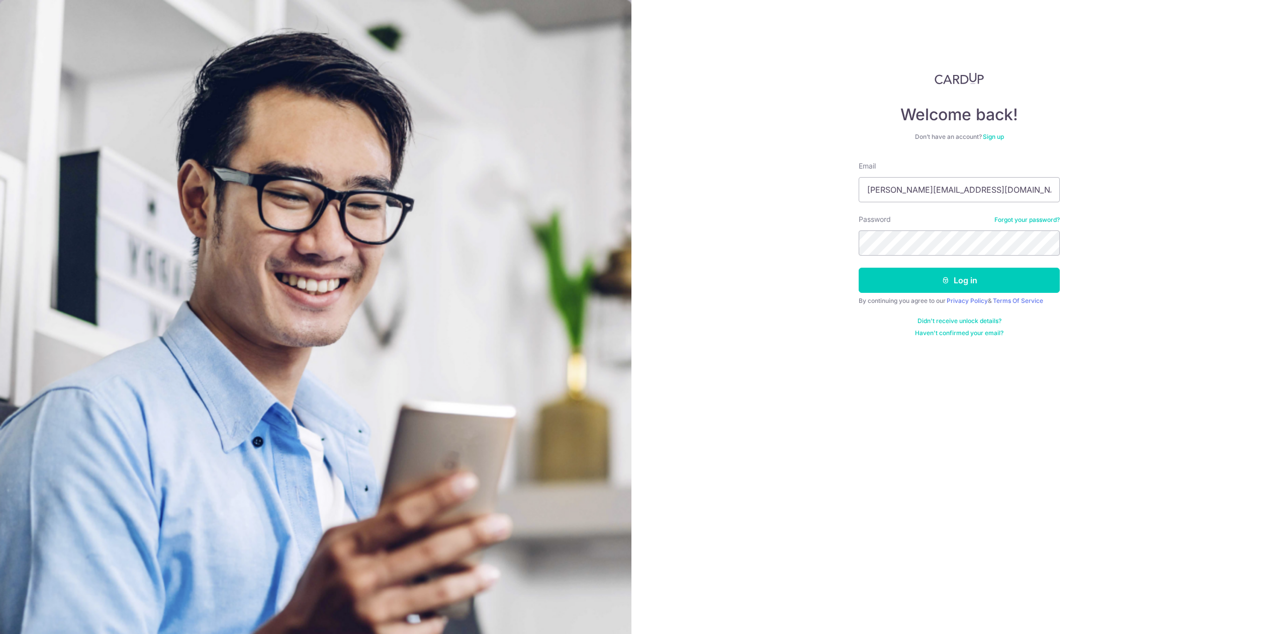 The height and width of the screenshot is (634, 1287). What do you see at coordinates (867, 166) in the screenshot?
I see `label: Email` at bounding box center [867, 166].